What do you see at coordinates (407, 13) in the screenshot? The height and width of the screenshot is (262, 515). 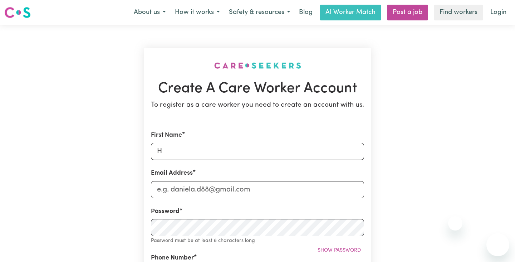 I see `a: Post a job` at bounding box center [407, 13].